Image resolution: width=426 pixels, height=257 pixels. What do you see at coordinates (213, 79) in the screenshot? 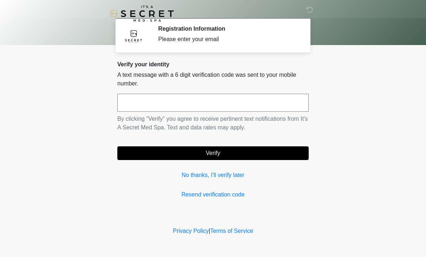
I see `p: A text message with a 6 digit verification code was sent to your mobile number.` at bounding box center [213, 79].